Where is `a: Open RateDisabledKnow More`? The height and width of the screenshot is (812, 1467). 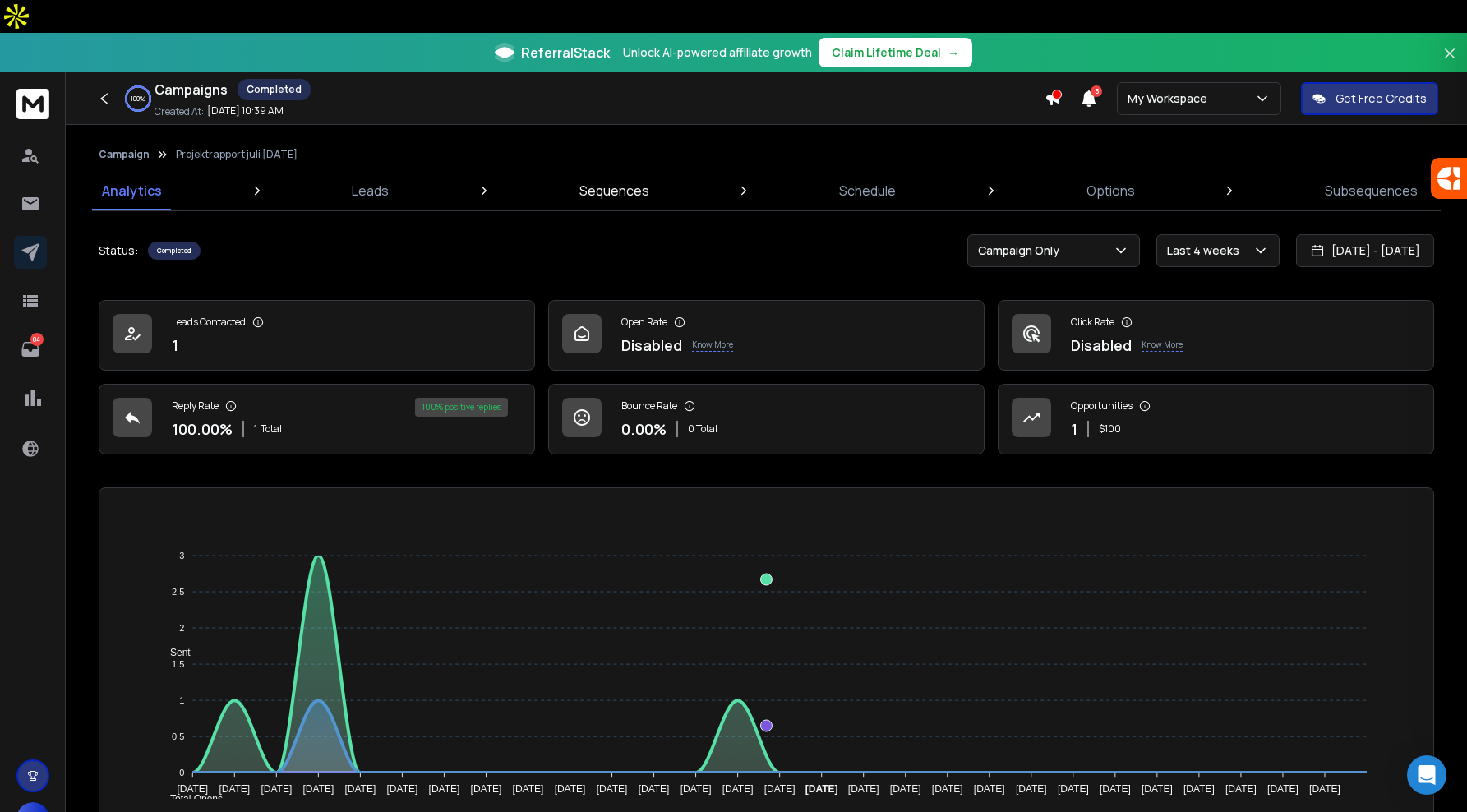
a: Open RateDisabledKnow More is located at coordinates (766, 335).